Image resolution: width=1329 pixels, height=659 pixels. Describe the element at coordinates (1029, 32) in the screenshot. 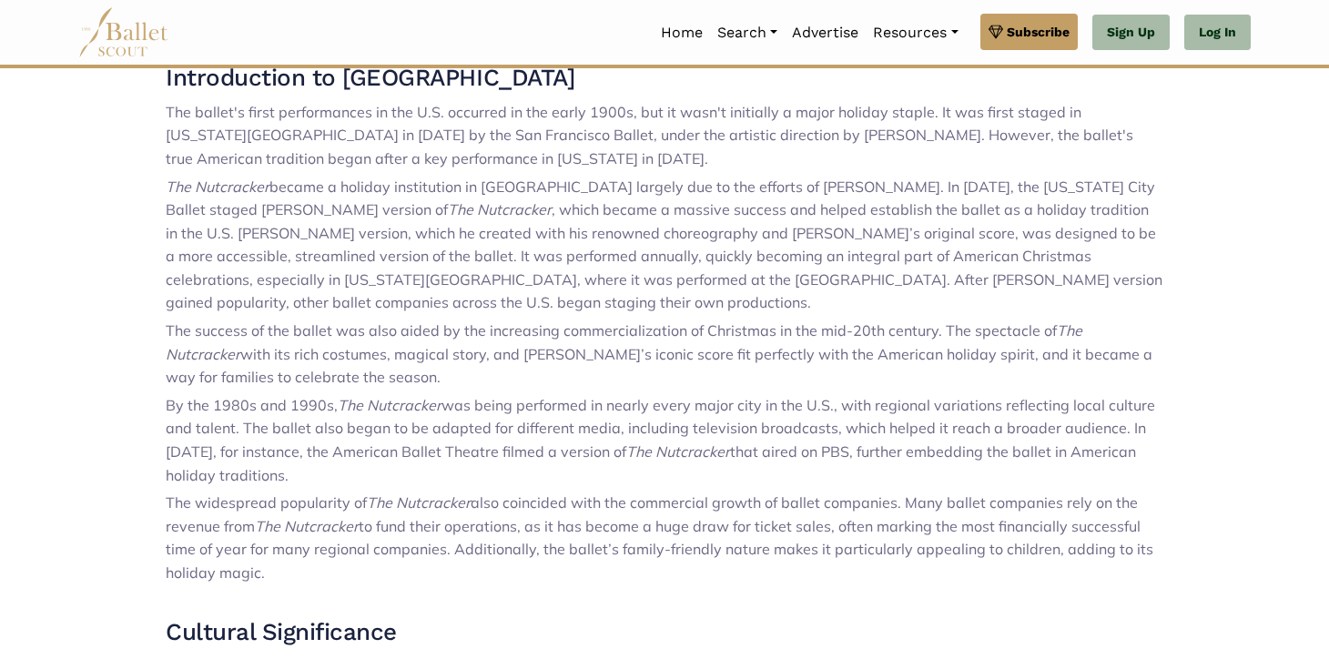

I see `a: Subscribe` at that location.